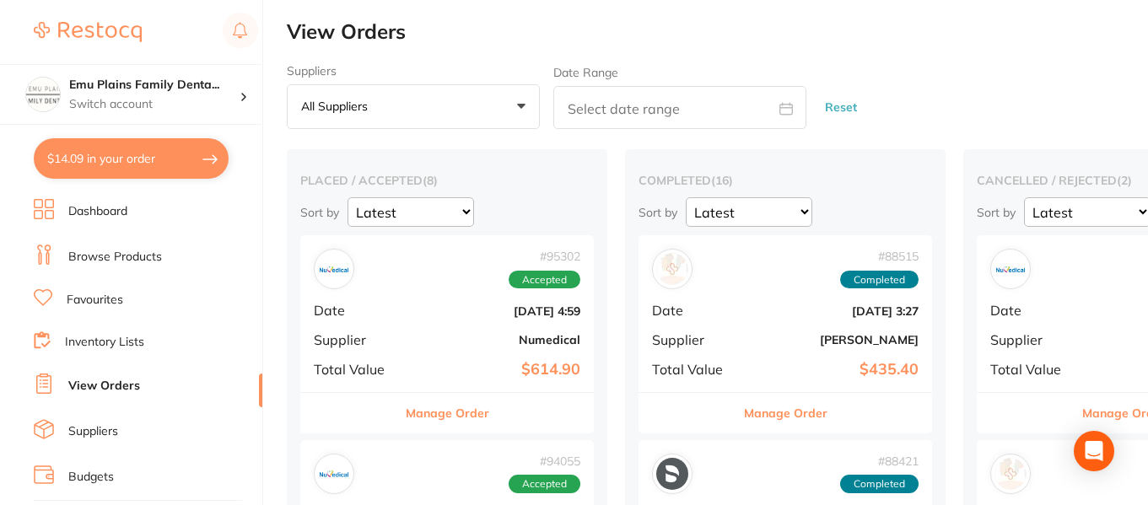 The width and height of the screenshot is (1148, 505). I want to click on a: Budgets, so click(91, 477).